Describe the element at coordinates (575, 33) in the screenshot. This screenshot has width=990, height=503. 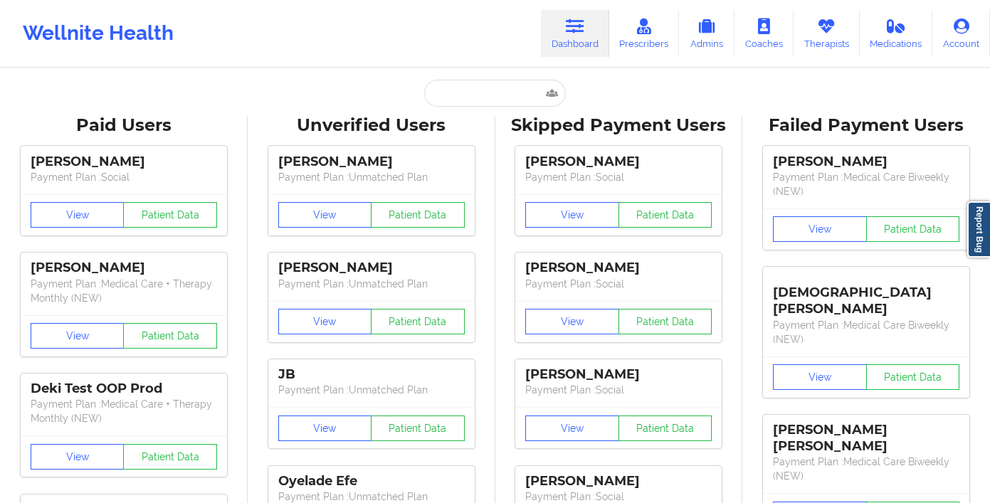
I see `a: Dashboard` at that location.